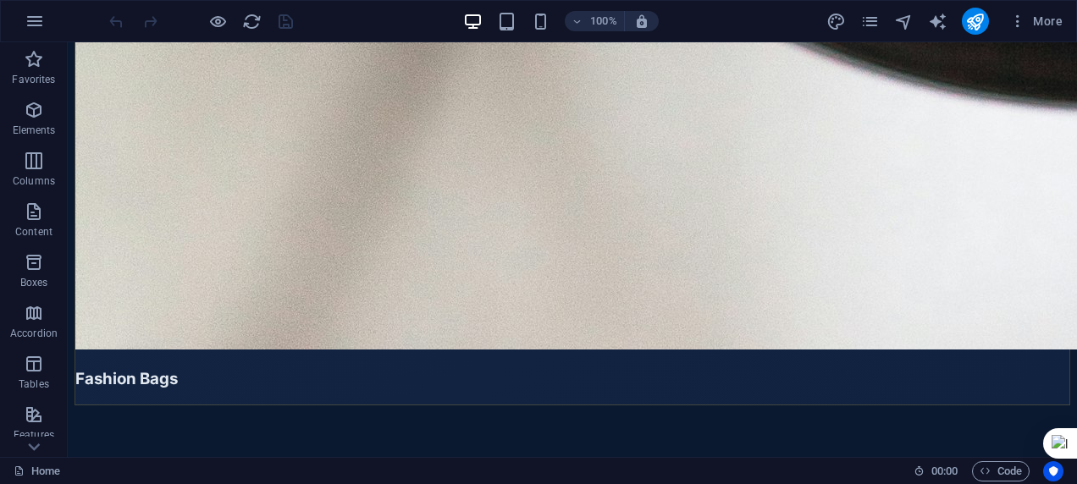  What do you see at coordinates (36, 471) in the screenshot?
I see `a: Click to cancel selection. Double-click to open Pages` at bounding box center [36, 471].